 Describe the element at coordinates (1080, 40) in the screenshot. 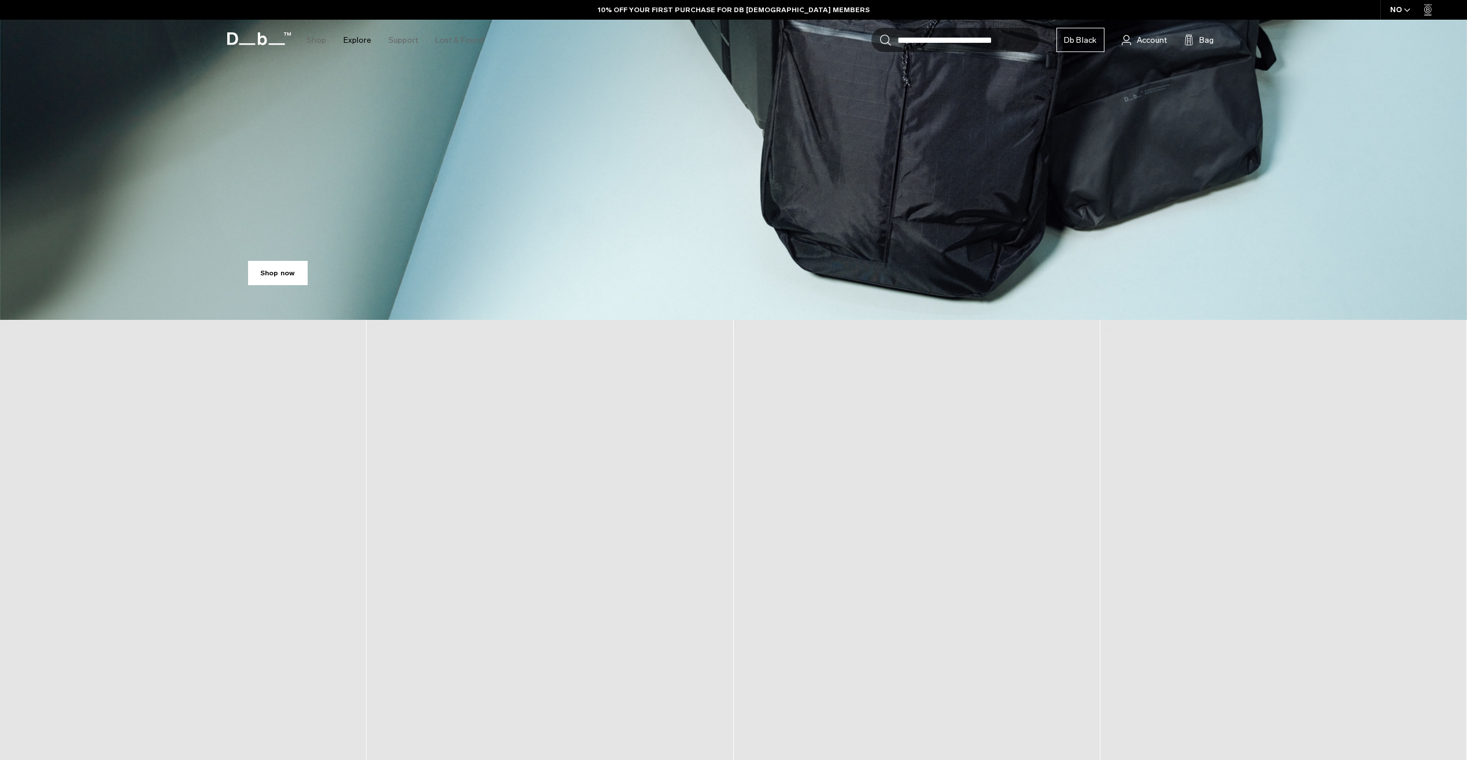

I see `a: Db Black` at that location.